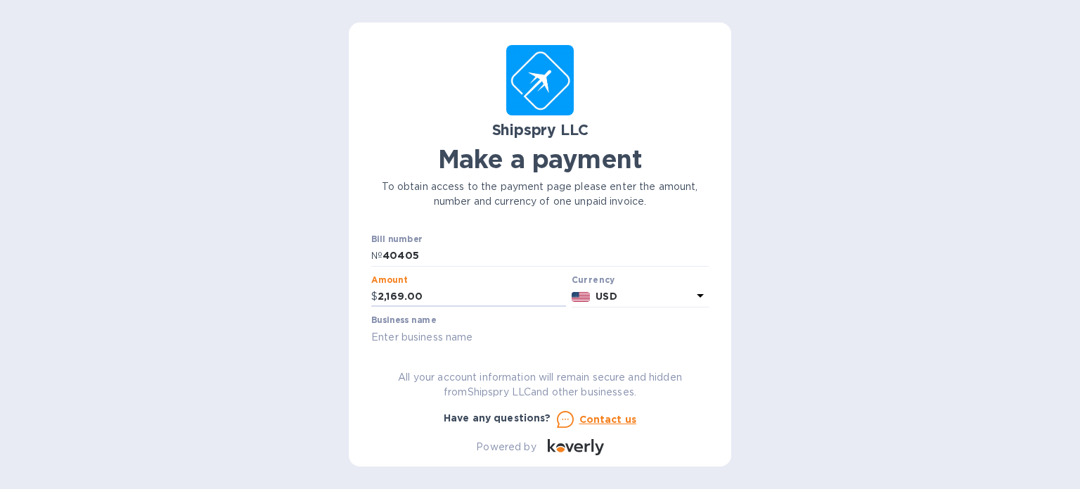 The image size is (1080, 489). What do you see at coordinates (606, 296) in the screenshot?
I see `b: USD` at bounding box center [606, 296].